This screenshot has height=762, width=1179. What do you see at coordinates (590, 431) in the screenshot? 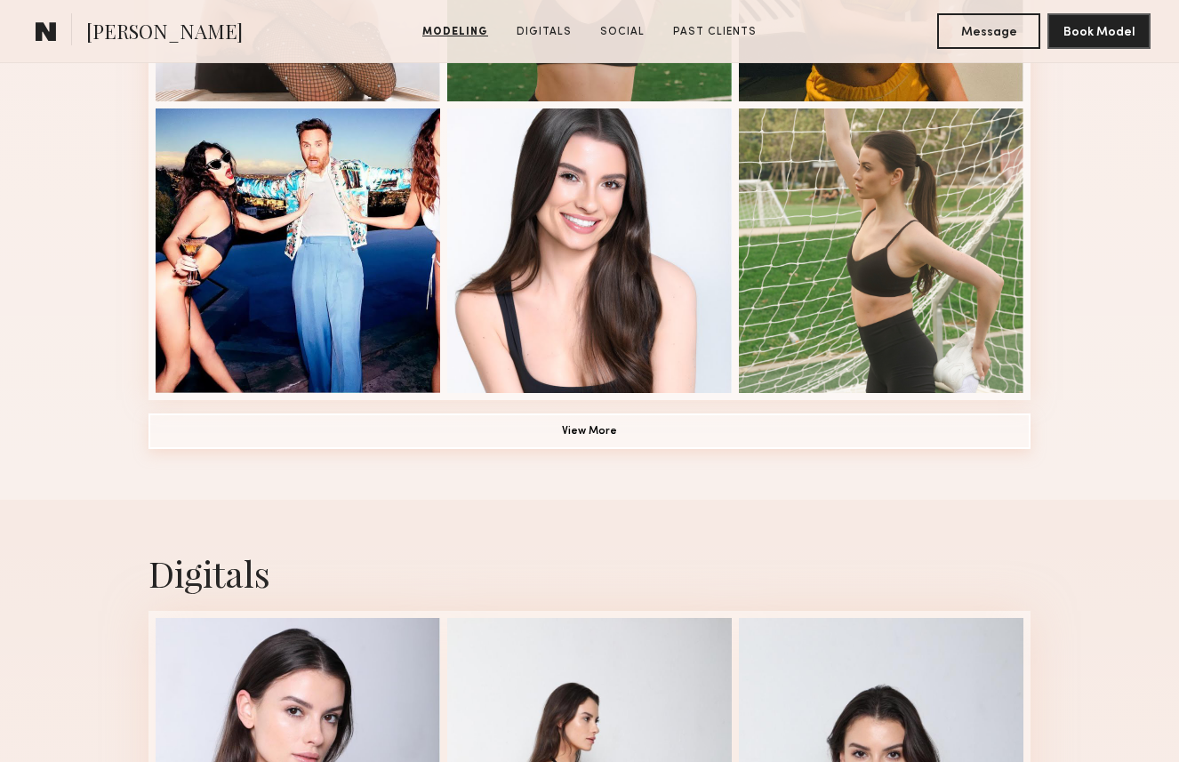
I see `button: View More` at bounding box center [590, 431].